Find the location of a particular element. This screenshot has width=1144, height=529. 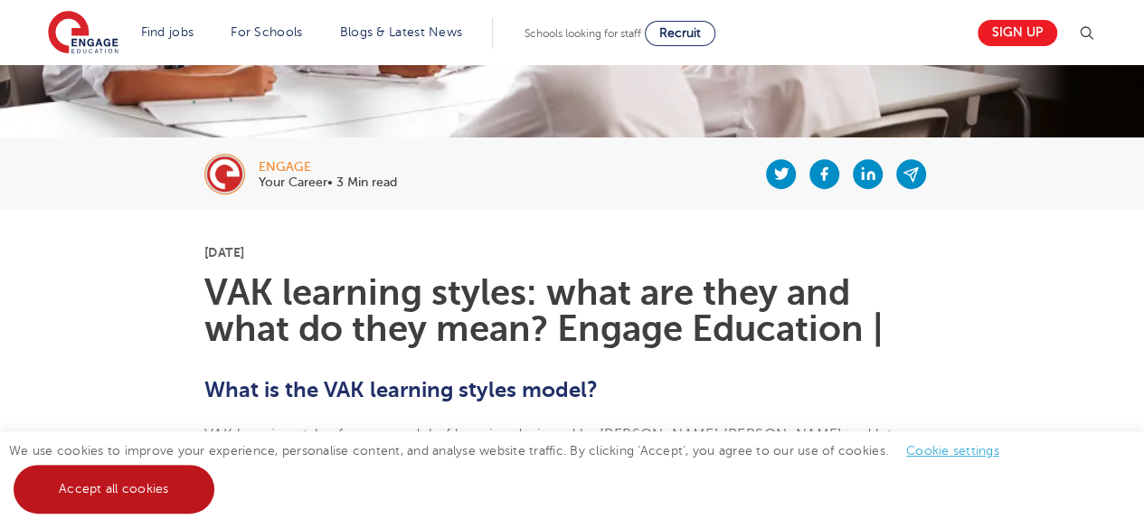

h1: VAK learning styles: what are they and what do they mean? Engage Education | is located at coordinates (571, 311).